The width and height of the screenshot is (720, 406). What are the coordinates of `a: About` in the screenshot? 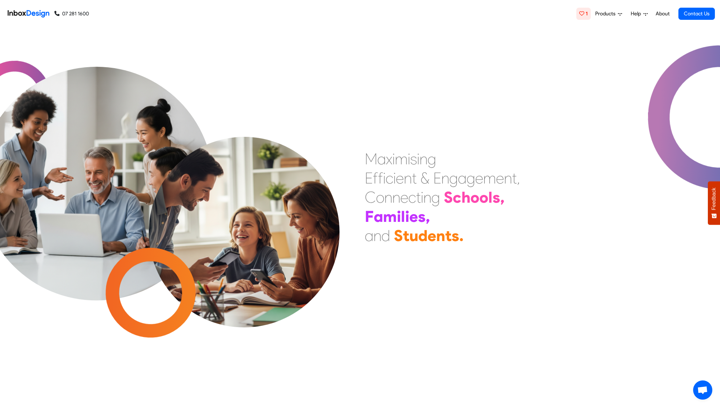 It's located at (662, 14).